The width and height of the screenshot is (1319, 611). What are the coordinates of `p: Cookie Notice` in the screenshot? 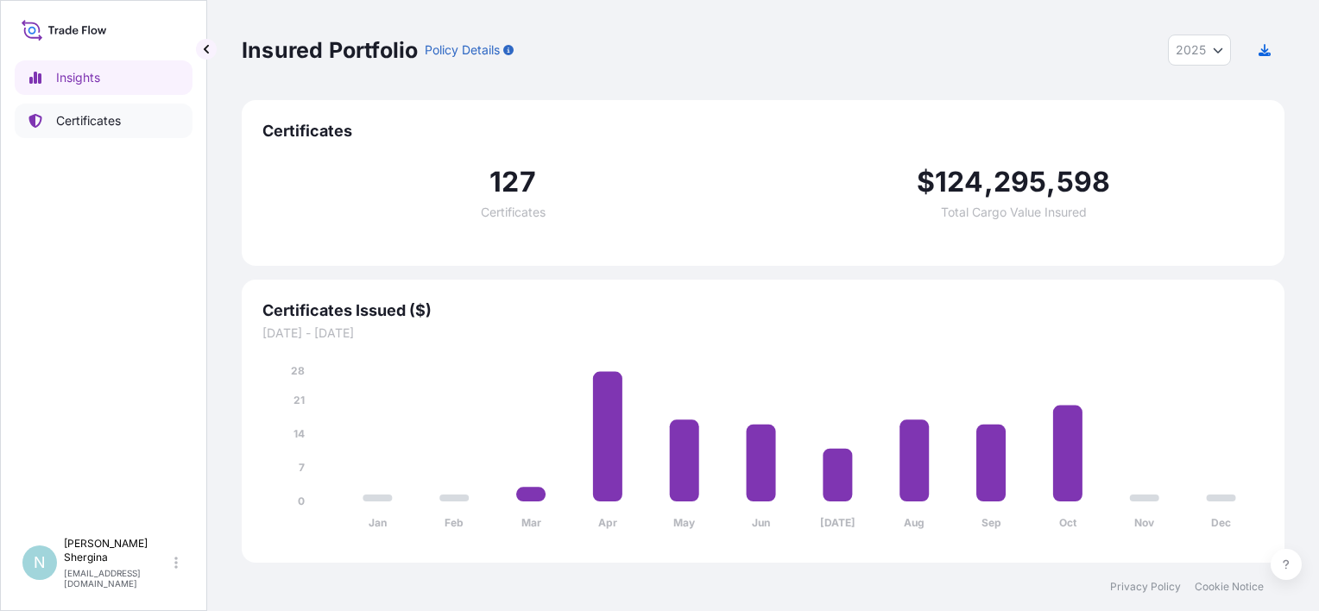 It's located at (1229, 587).